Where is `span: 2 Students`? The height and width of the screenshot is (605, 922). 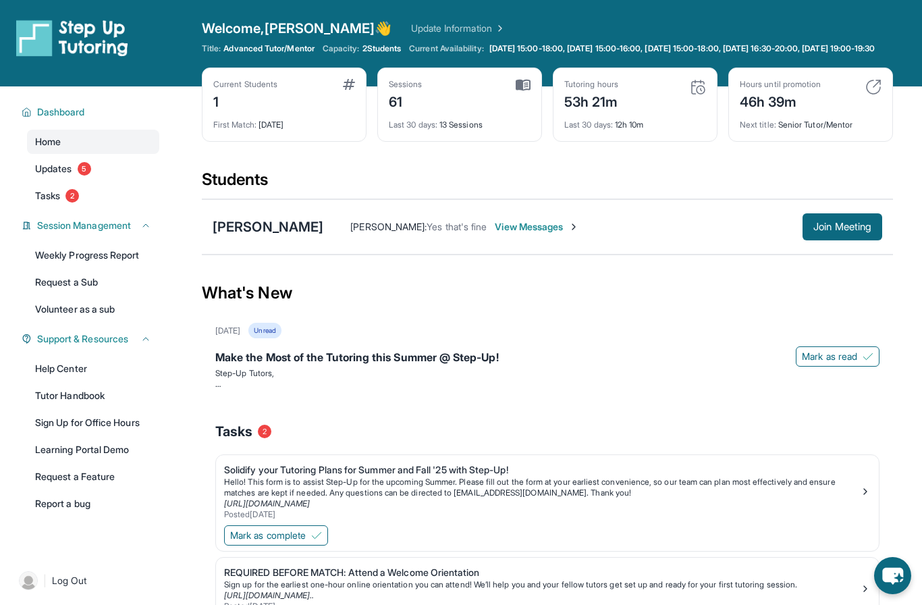
span: 2 Students is located at coordinates (382, 49).